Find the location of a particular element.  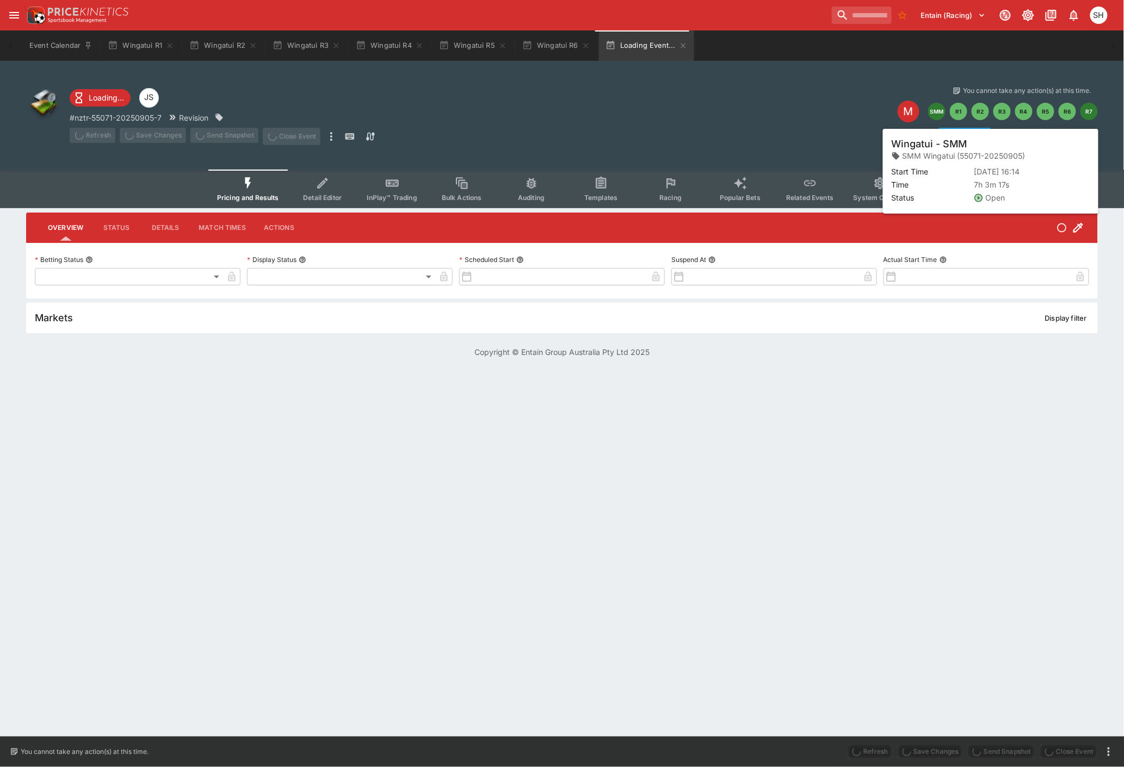

button: SMM is located at coordinates (937, 111).